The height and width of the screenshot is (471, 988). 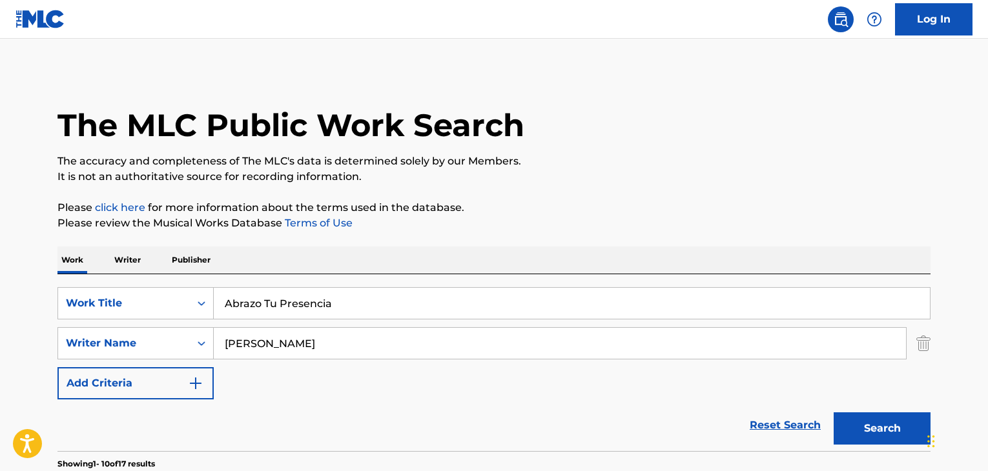 I want to click on div: Work Title, so click(x=124, y=303).